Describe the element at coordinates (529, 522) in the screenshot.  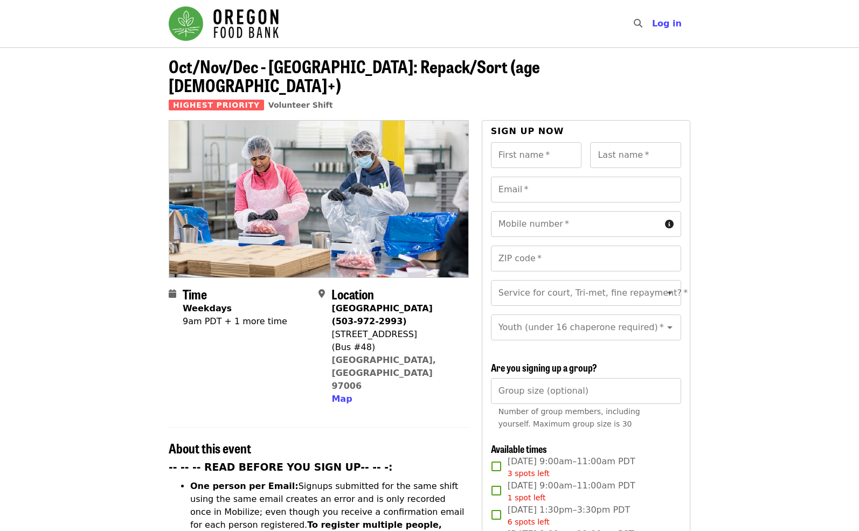
I see `span: 6 spots left` at that location.